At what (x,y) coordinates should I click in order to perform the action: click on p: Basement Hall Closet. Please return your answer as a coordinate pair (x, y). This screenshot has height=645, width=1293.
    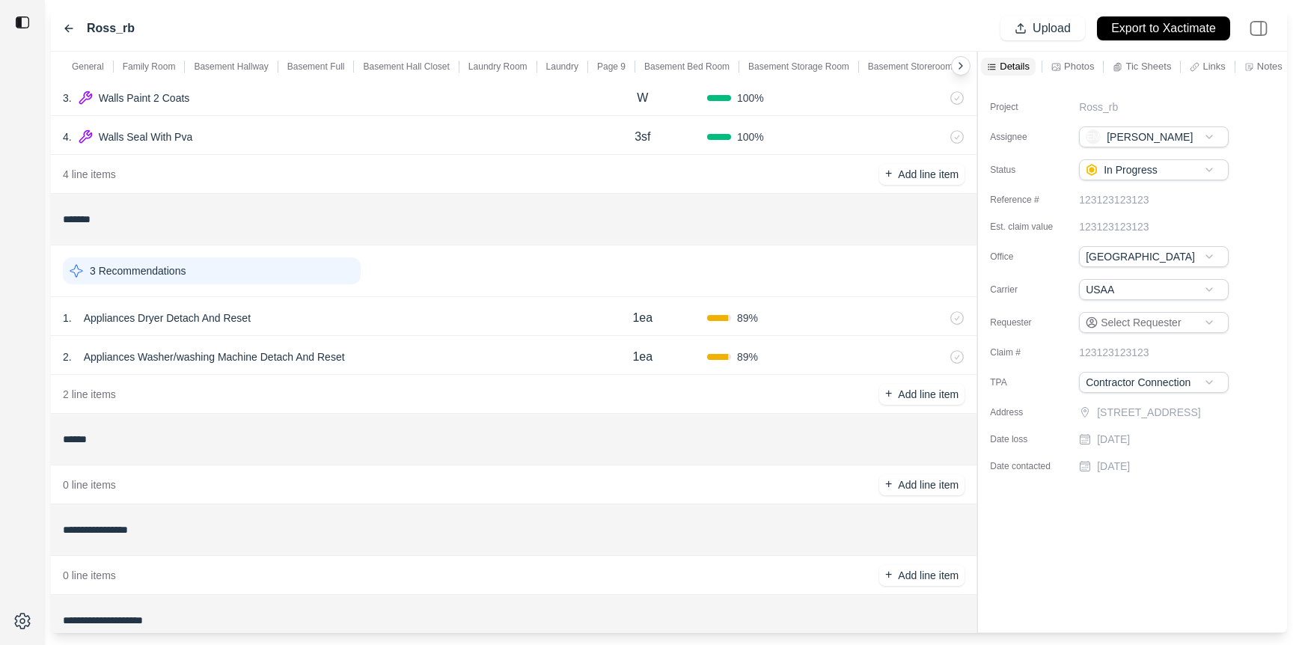
    Looking at the image, I should click on (406, 67).